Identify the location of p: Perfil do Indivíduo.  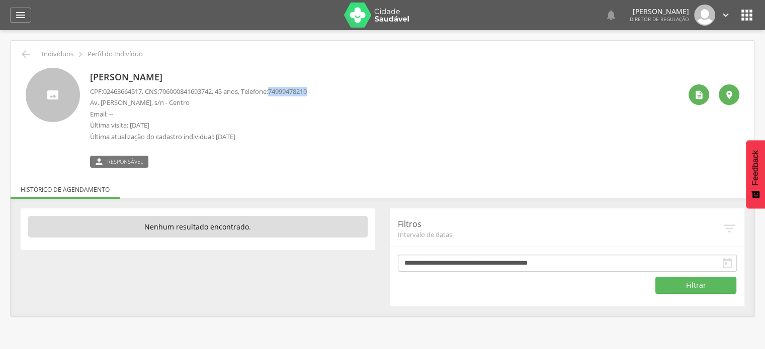
(115, 54).